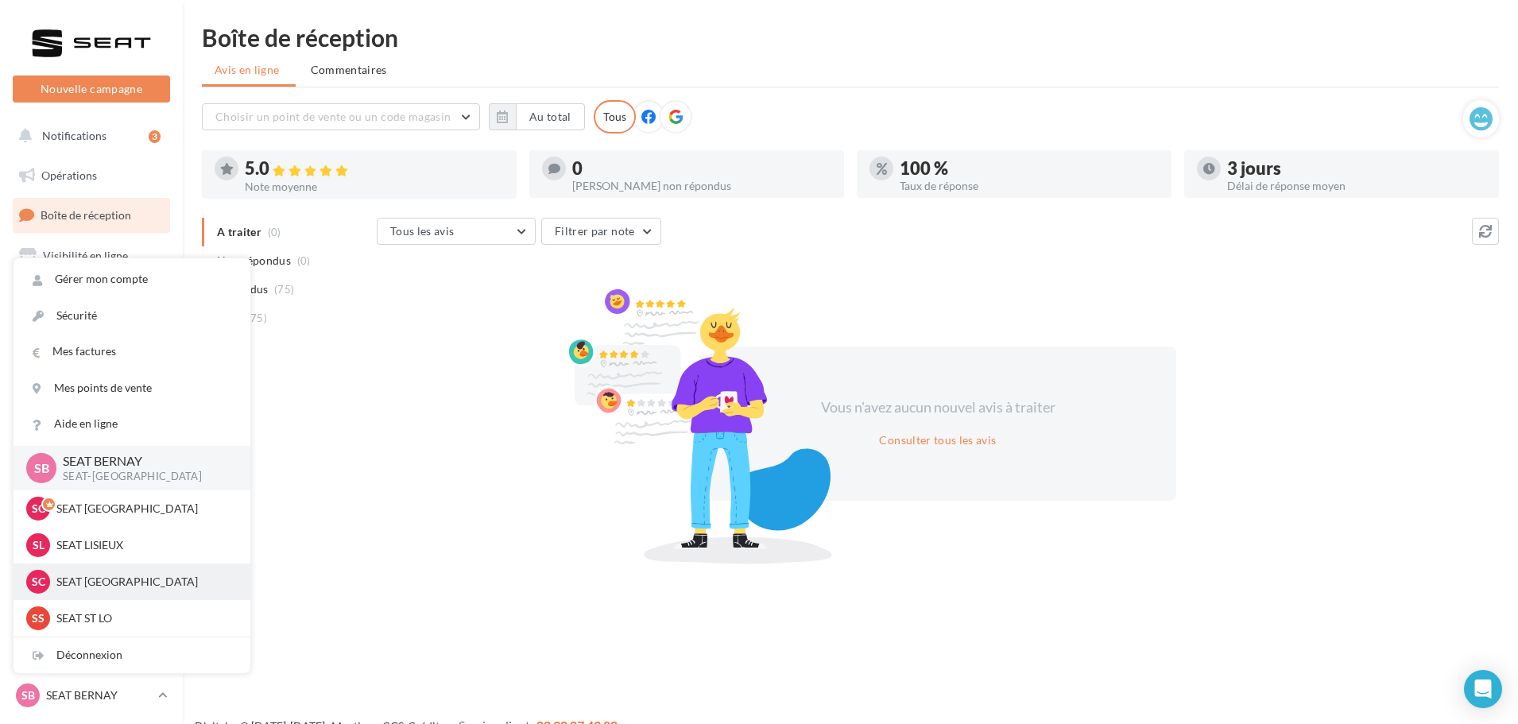 This screenshot has width=1518, height=724. What do you see at coordinates (91, 335) in the screenshot?
I see `a: Contacts` at bounding box center [91, 335].